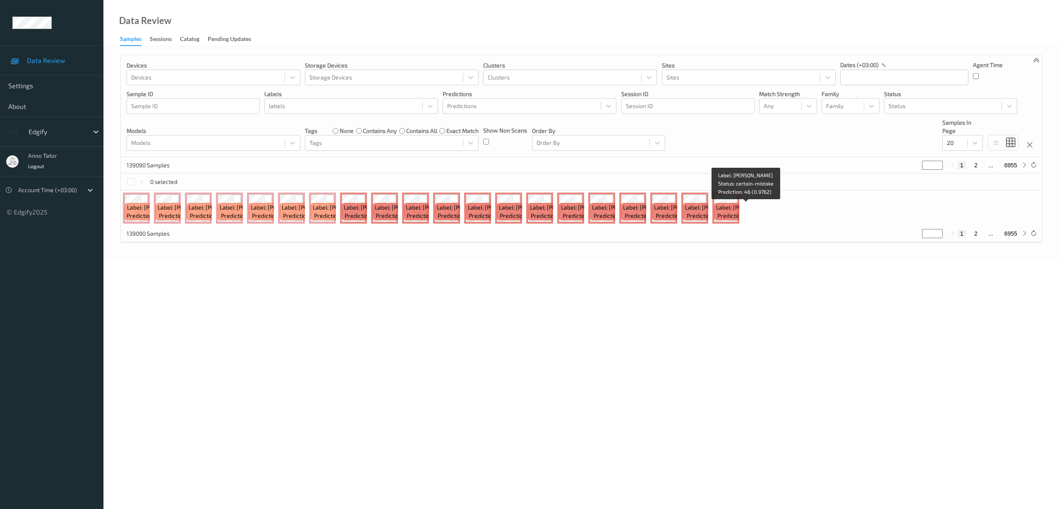 The width and height of the screenshot is (1059, 509). I want to click on p: Tags, so click(311, 131).